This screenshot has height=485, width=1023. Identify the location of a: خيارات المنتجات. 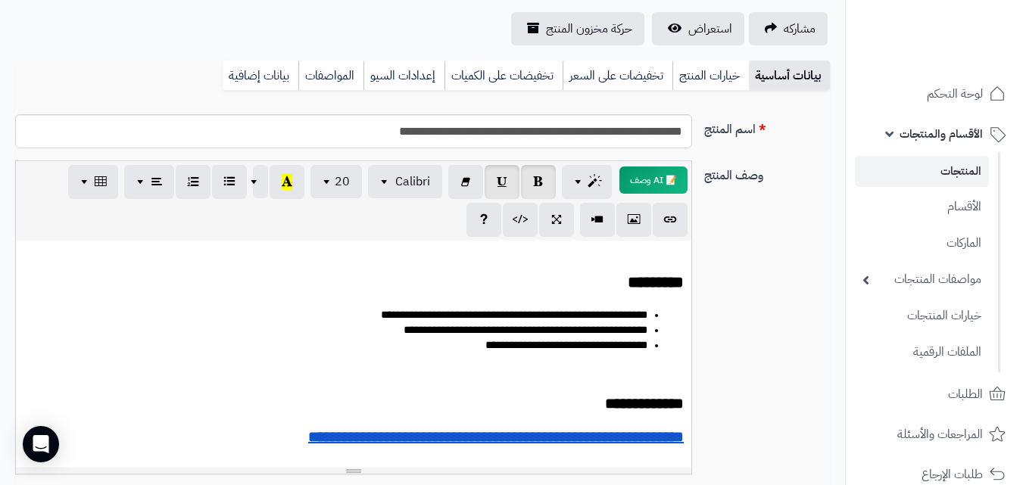
(922, 316).